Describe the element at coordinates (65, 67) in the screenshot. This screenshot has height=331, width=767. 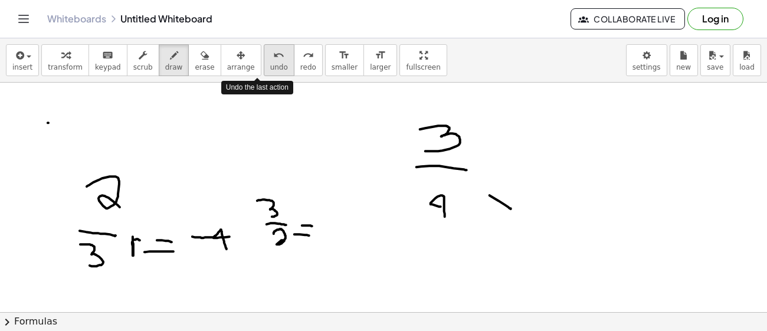
I see `span: transform` at that location.